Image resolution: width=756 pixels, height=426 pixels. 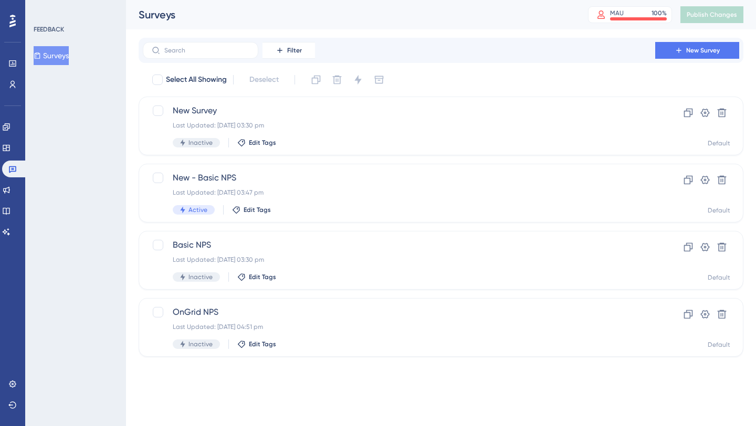 I want to click on button: New Survey, so click(x=697, y=50).